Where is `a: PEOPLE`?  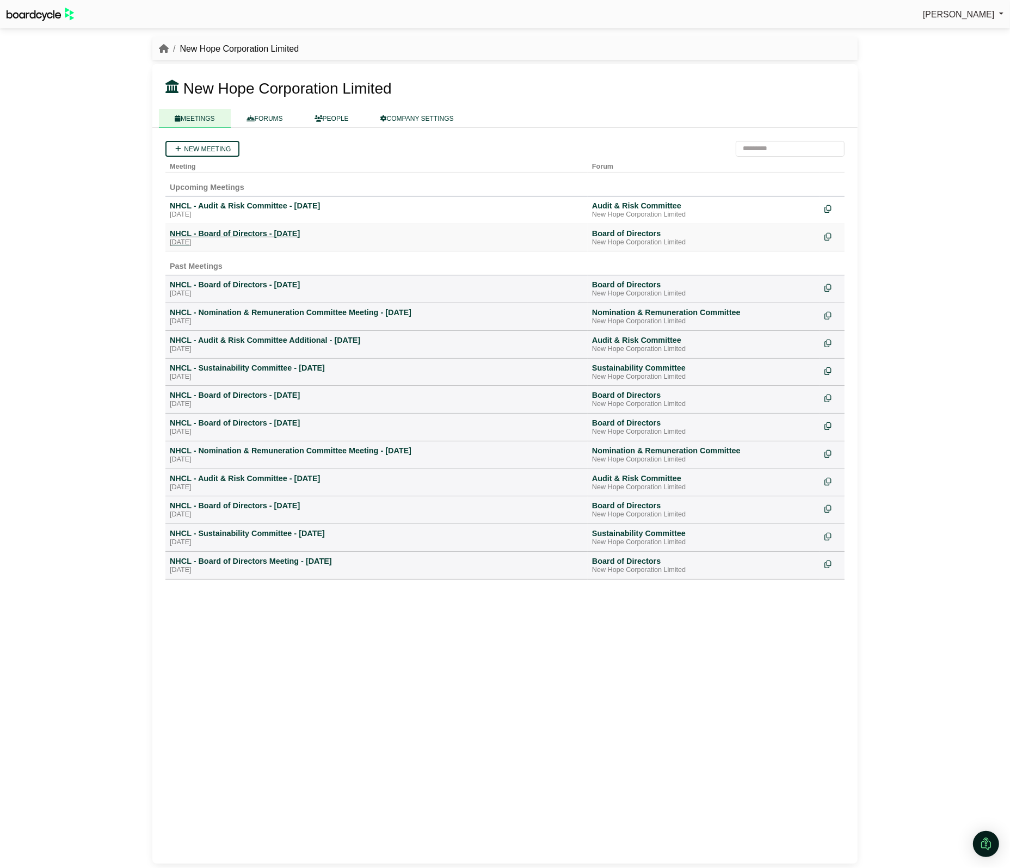
a: PEOPLE is located at coordinates (331, 118).